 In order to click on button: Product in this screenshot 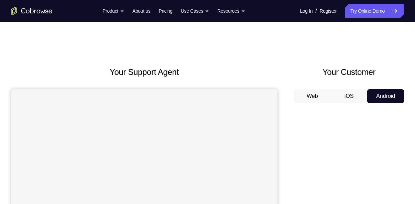, I will do `click(113, 11)`.